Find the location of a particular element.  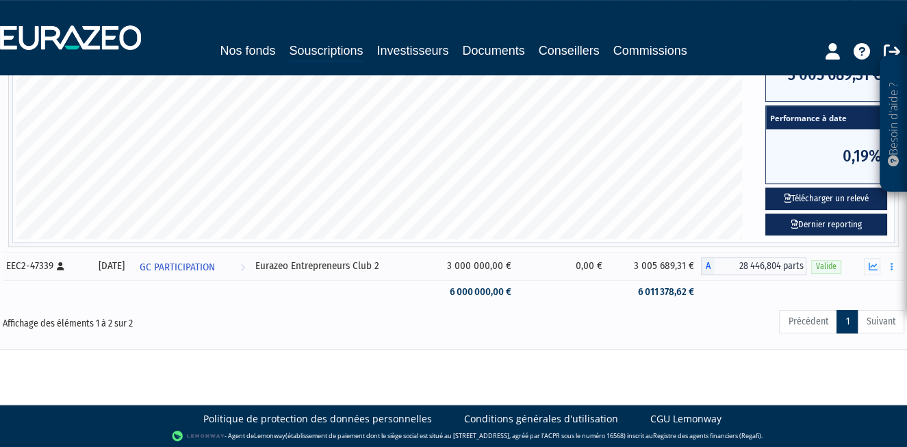

a: Conditions générales d'utilisation is located at coordinates (541, 419).